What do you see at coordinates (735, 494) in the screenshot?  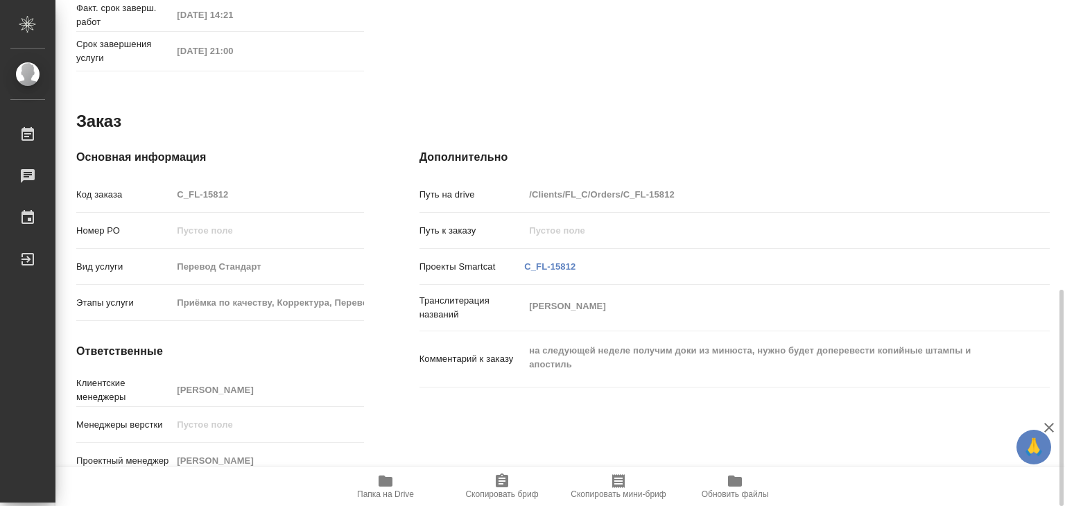 I see `span: Обновить файлы` at bounding box center [735, 494].